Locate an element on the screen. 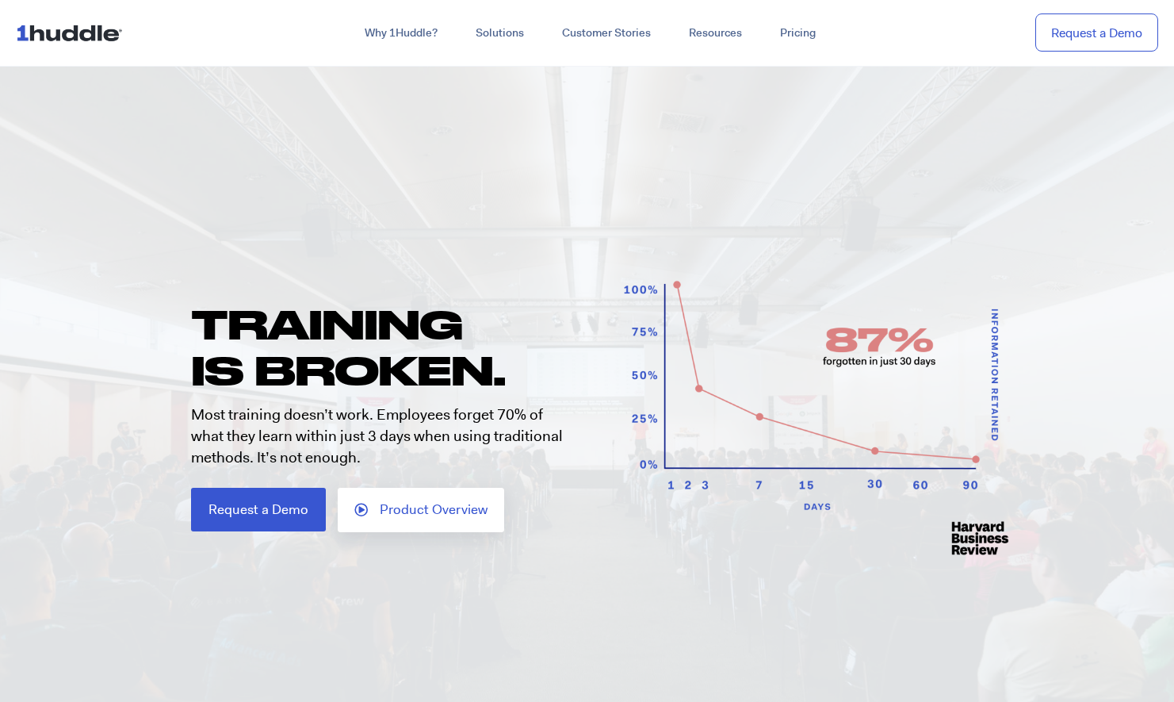 This screenshot has height=702, width=1174. a: Why 1Huddle? is located at coordinates (401, 33).